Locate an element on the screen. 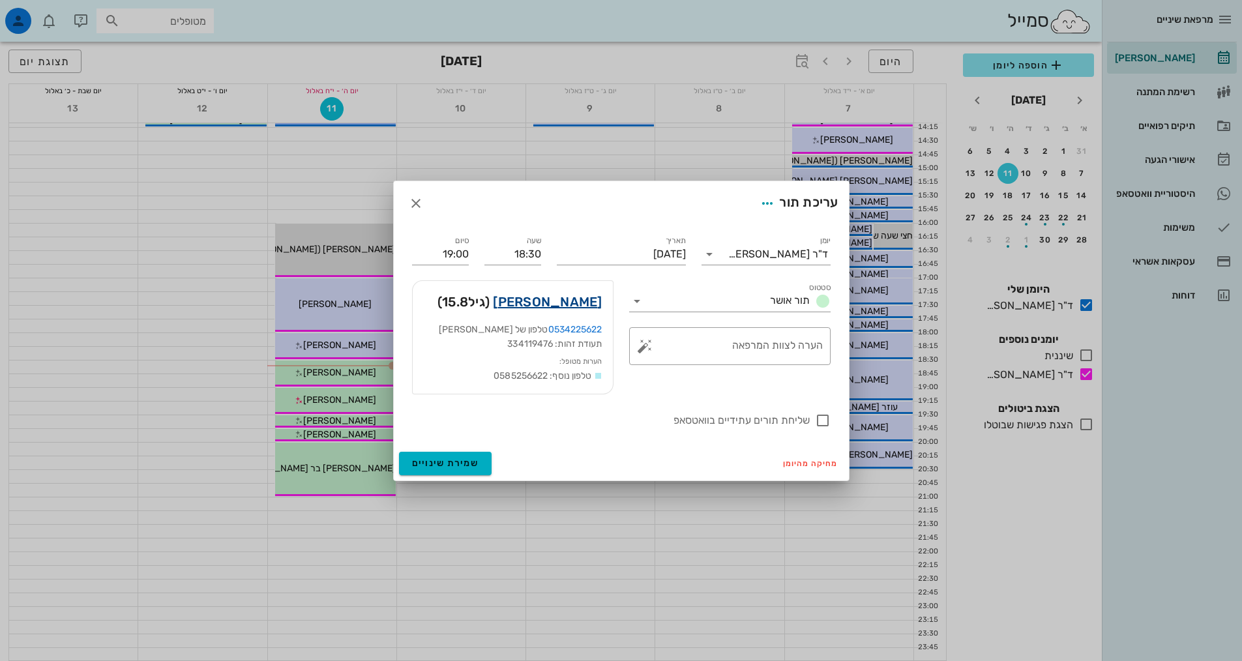 Image resolution: width=1242 pixels, height=661 pixels. span: שמירת שינויים is located at coordinates (445, 463).